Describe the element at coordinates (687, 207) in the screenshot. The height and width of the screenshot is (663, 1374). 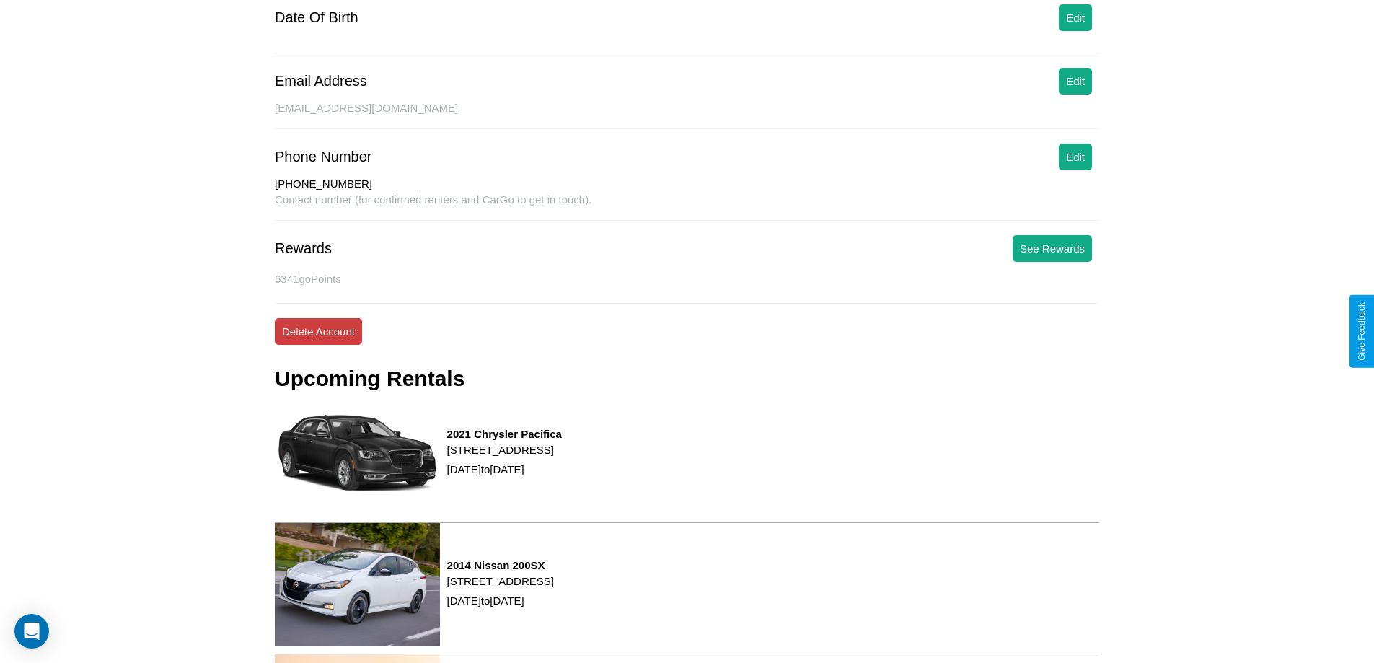
I see `div: Contact number (for confirmed renters and CarGo to get in touch).` at that location.